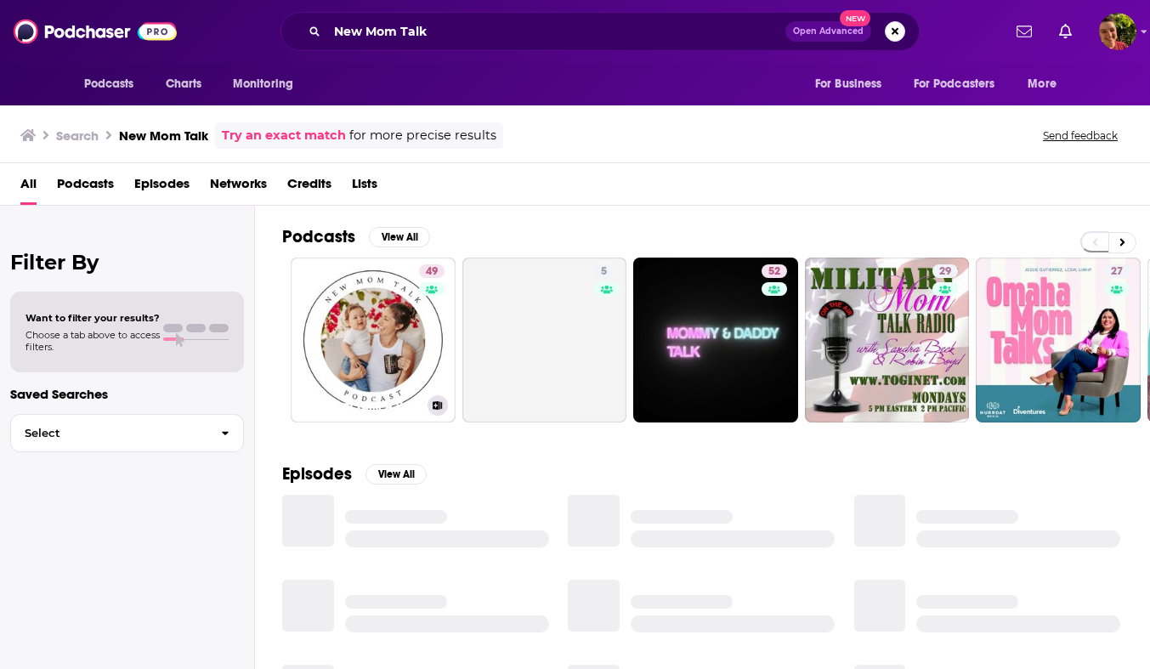  Describe the element at coordinates (432, 272) in the screenshot. I see `span: 49` at that location.